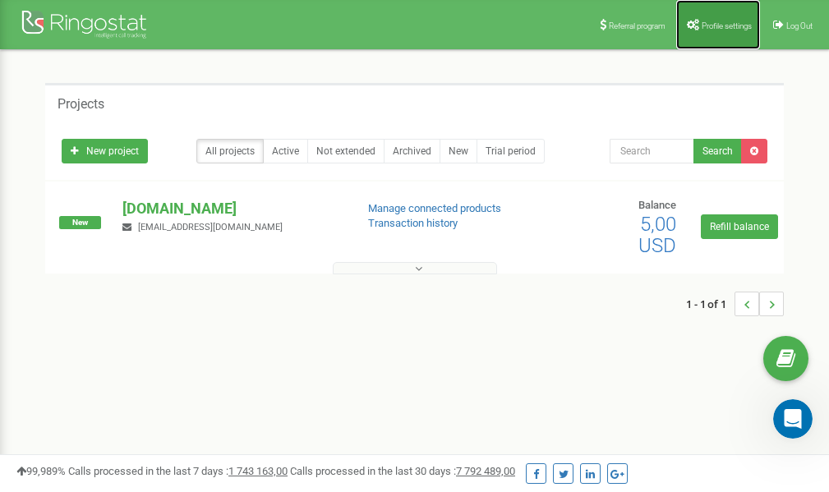 Image resolution: width=829 pixels, height=492 pixels. I want to click on span: Log Out, so click(799, 25).